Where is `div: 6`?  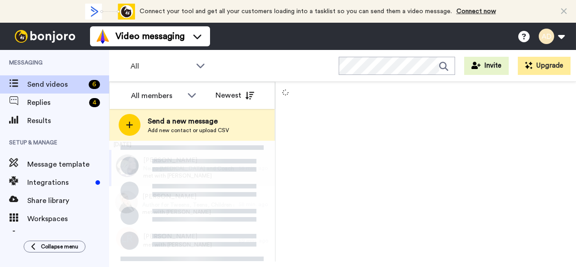
div: 6 is located at coordinates (94, 85).